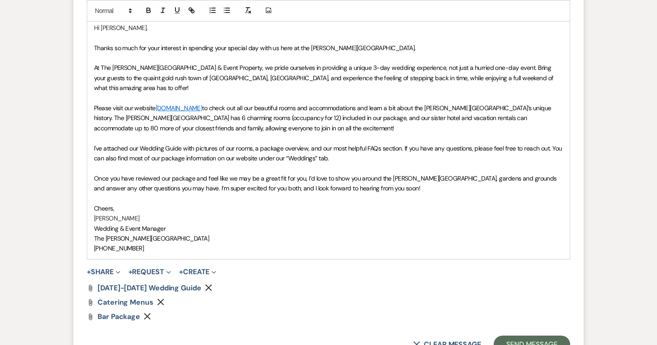  I want to click on span: Wedding & Event Manager, so click(130, 228).